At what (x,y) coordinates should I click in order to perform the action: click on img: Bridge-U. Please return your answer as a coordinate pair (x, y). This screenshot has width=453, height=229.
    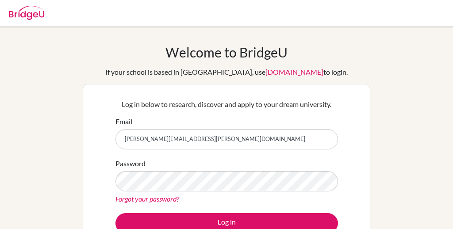
    Looking at the image, I should click on (27, 13).